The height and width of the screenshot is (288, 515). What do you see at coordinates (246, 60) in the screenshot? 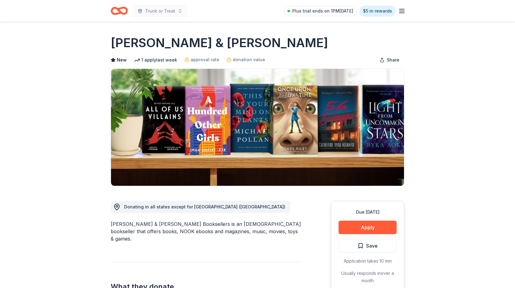
I see `a: donation value` at bounding box center [246, 60].